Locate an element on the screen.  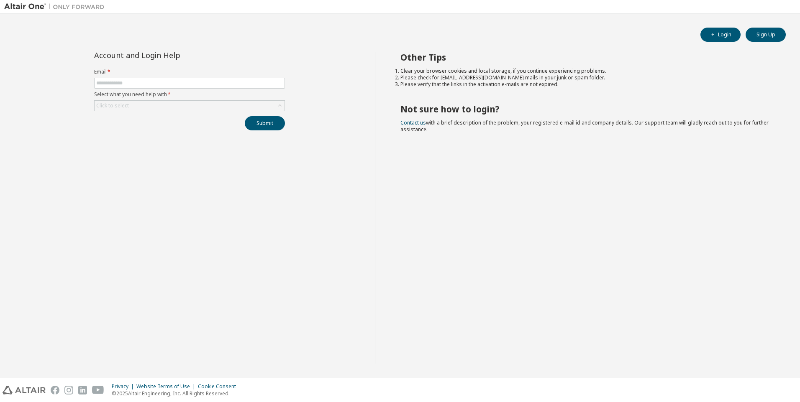
p: © 2025 Altair Engineering, Inc. All Rights Reserved. is located at coordinates (176, 394).